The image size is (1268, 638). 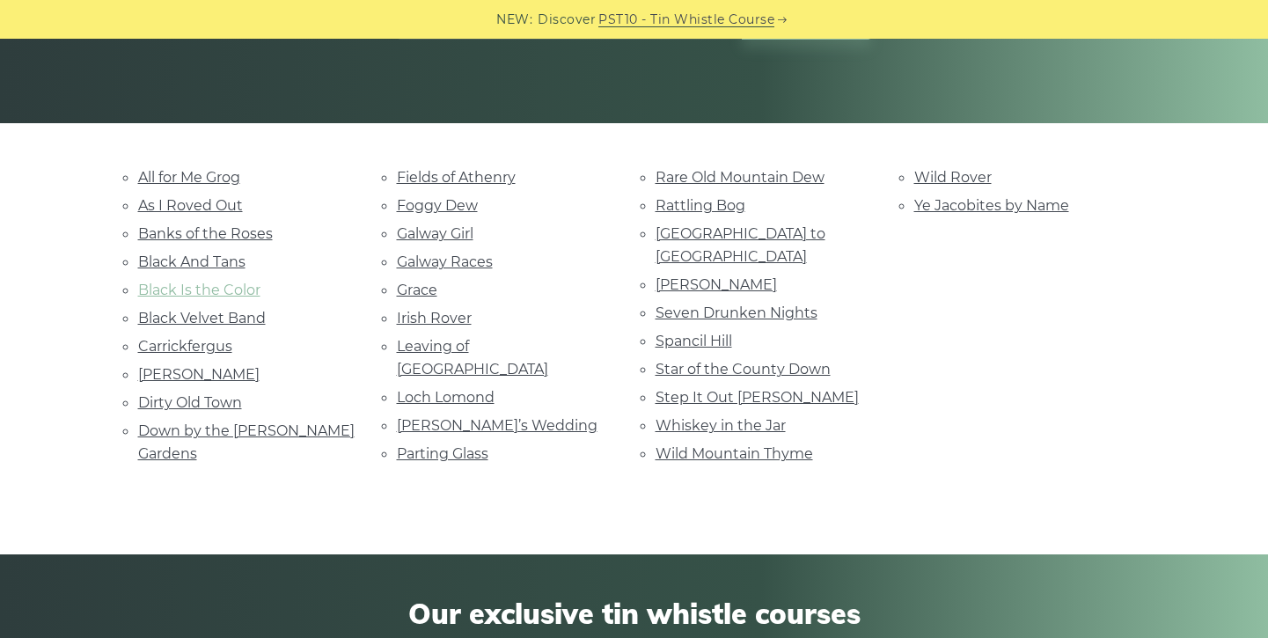 What do you see at coordinates (686, 19) in the screenshot?
I see `a: PST10 - Tin Whistle Course` at bounding box center [686, 19].